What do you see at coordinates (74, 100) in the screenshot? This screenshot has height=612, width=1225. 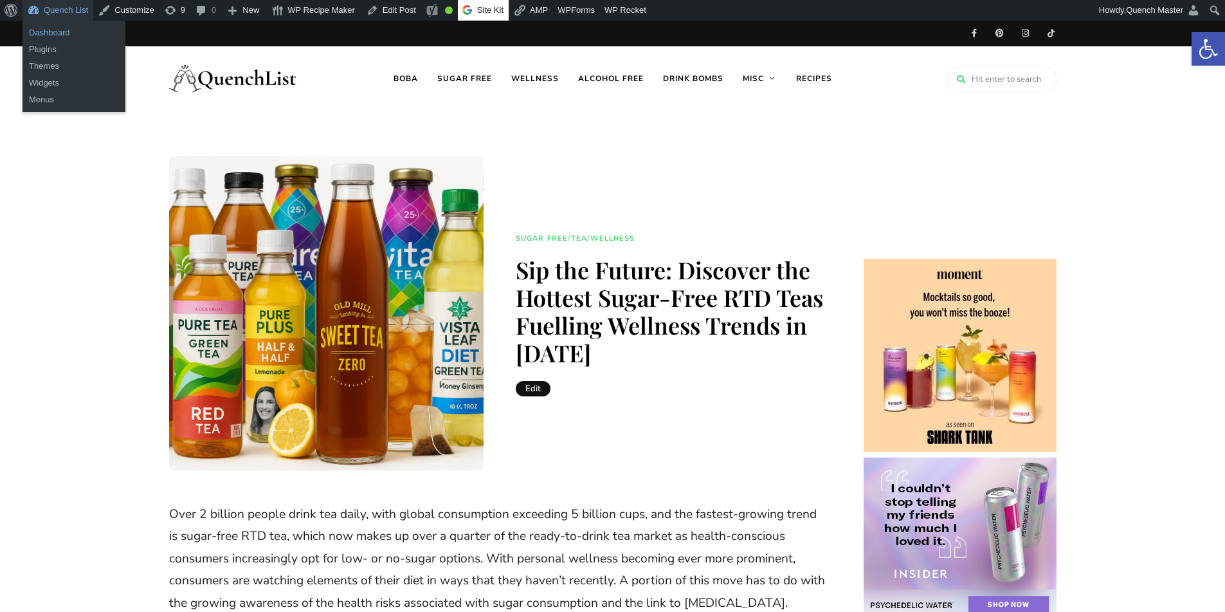 I see `a: Menus` at bounding box center [74, 100].